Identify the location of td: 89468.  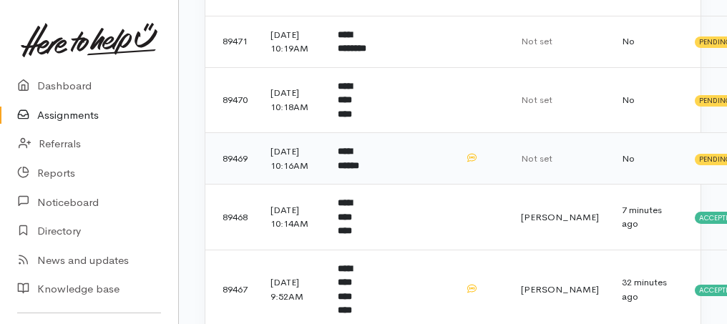
(232, 218).